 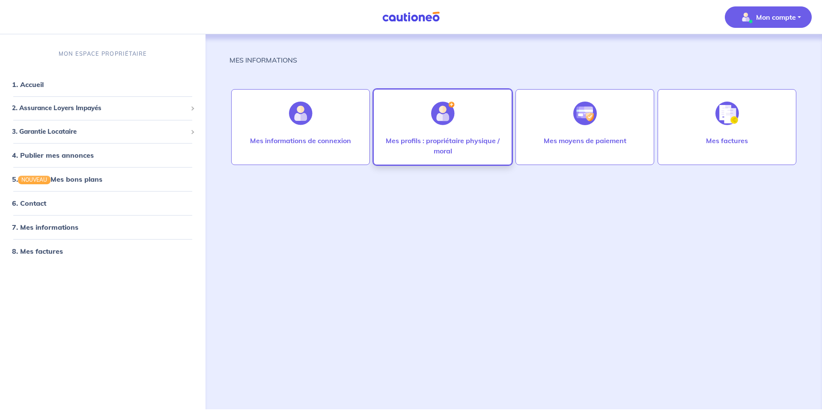 I want to click on img: illu_credit_card_no_anim.svg, so click(x=585, y=113).